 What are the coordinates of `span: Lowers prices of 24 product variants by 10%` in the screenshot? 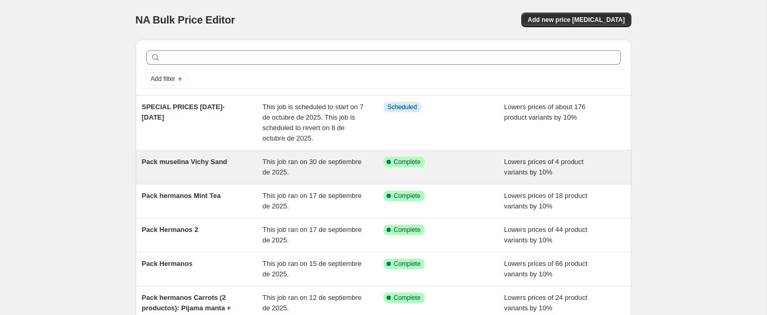 It's located at (546, 302).